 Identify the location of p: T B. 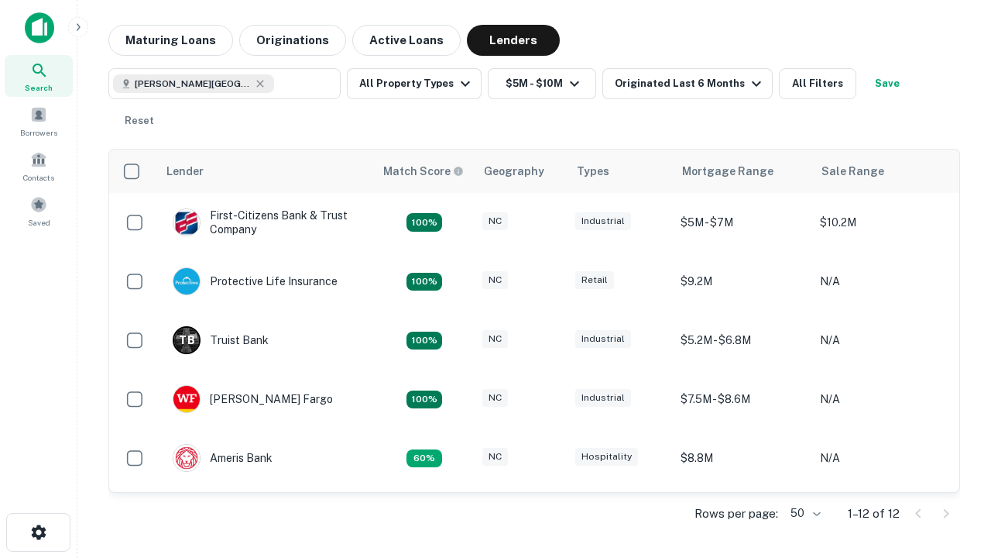
(187, 340).